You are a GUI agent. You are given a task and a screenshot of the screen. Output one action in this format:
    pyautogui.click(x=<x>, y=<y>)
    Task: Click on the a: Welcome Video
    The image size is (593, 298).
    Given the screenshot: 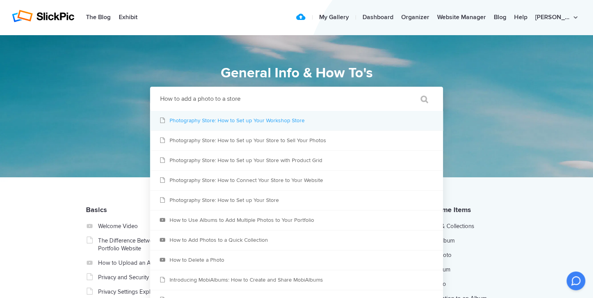 What is the action you would take?
    pyautogui.click(x=153, y=226)
    